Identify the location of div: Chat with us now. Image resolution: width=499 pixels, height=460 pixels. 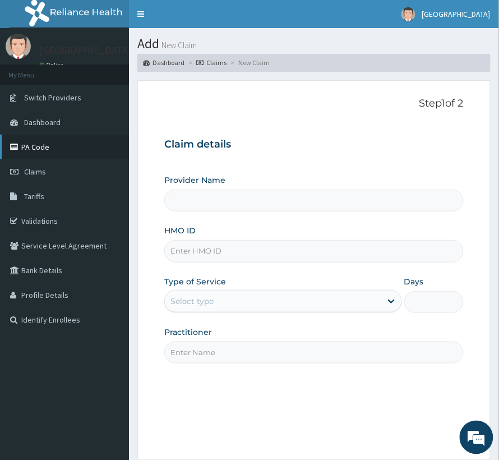
(123, 70).